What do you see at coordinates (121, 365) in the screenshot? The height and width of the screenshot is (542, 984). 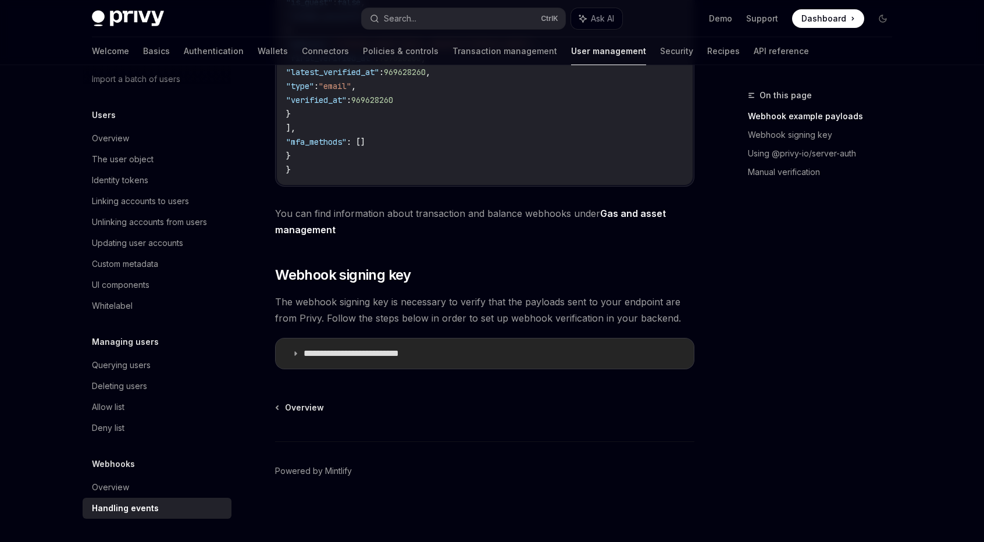 I see `div: Querying users` at bounding box center [121, 365].